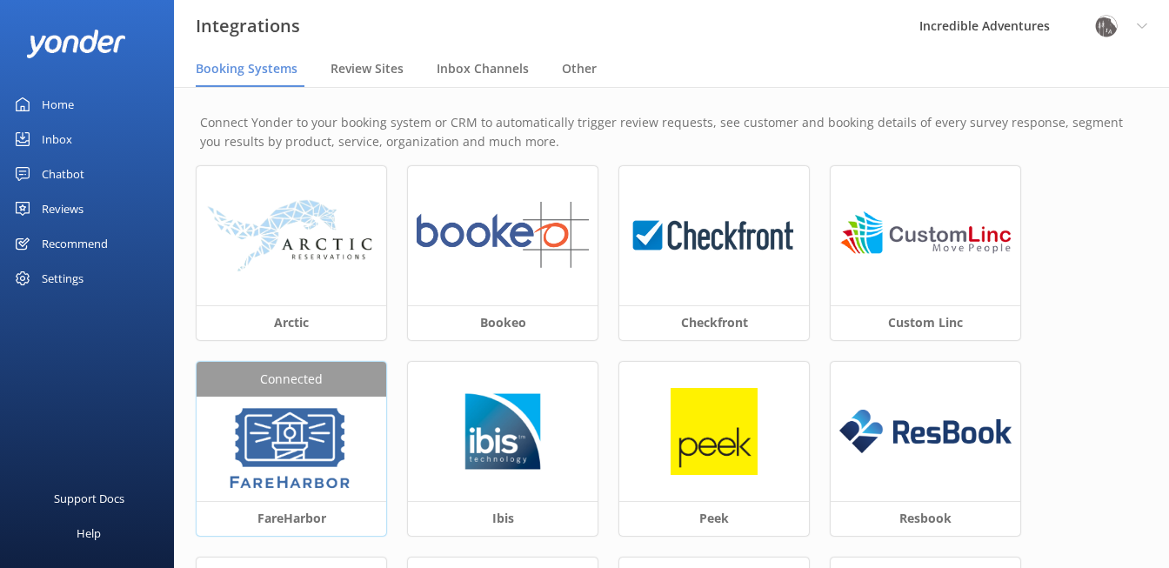  What do you see at coordinates (672, 132) in the screenshot?
I see `p: Connect Yonder to your booking system or CRM to automatically trigger review requests, see custom...` at bounding box center [672, 132].